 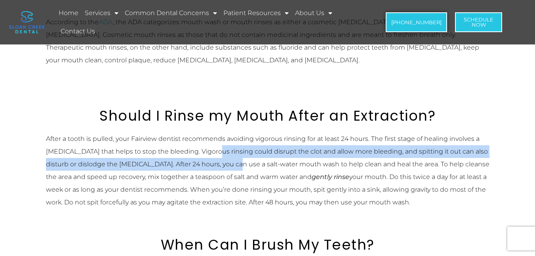 What do you see at coordinates (27, 22) in the screenshot?
I see `img: logo` at bounding box center [27, 22].